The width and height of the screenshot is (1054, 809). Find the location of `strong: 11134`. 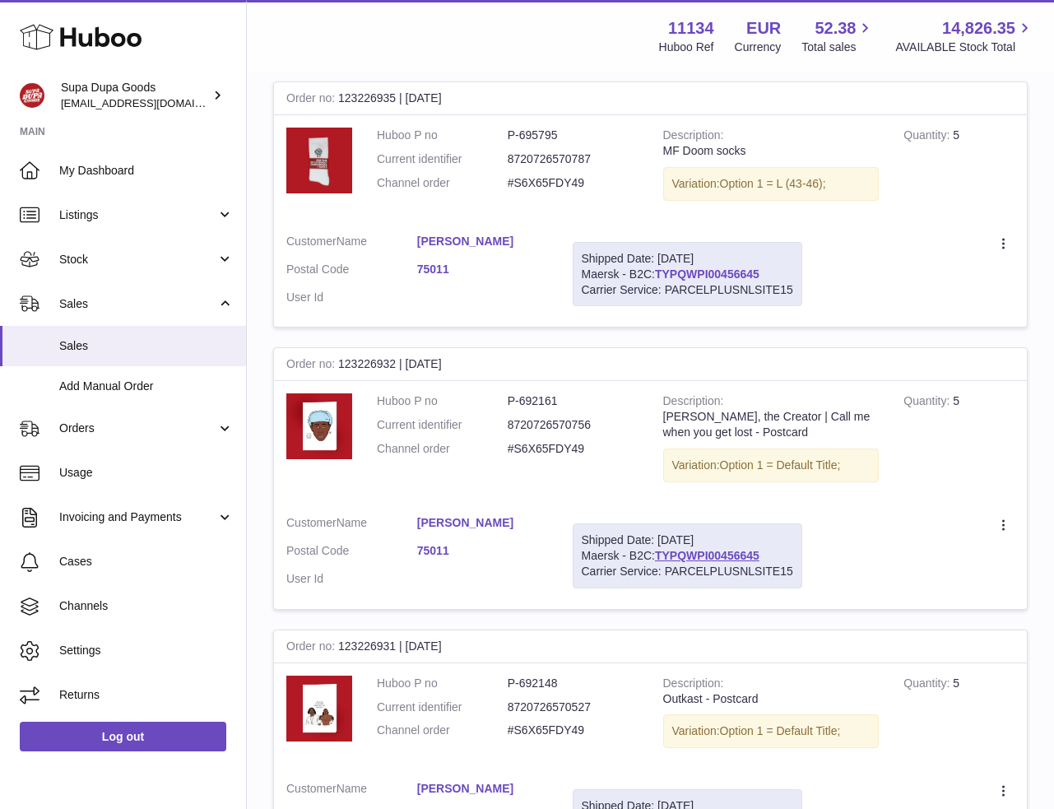

strong: 11134 is located at coordinates (691, 28).